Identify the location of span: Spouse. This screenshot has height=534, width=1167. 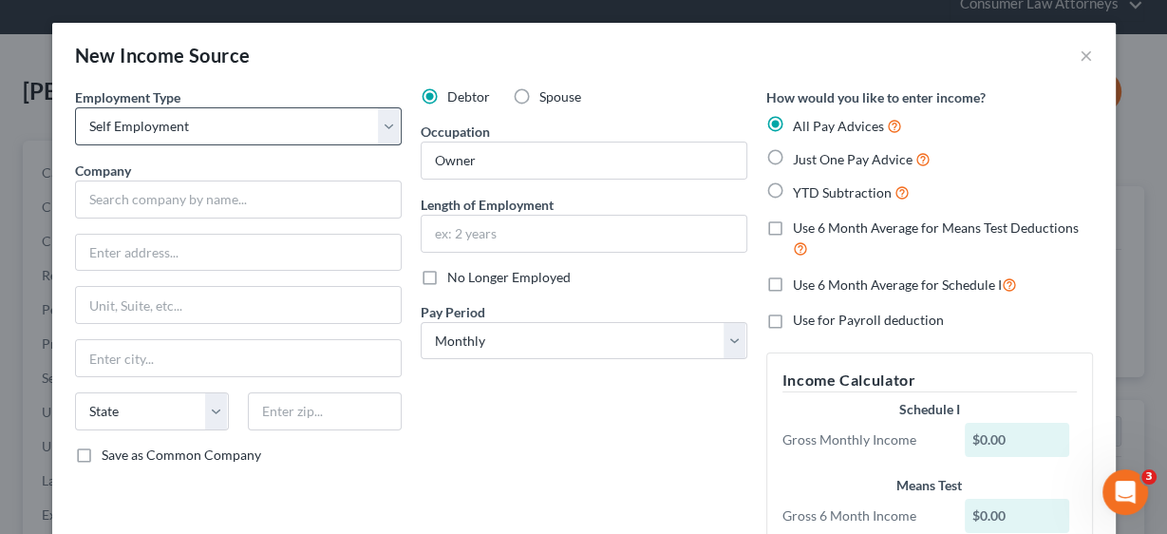
(560, 96).